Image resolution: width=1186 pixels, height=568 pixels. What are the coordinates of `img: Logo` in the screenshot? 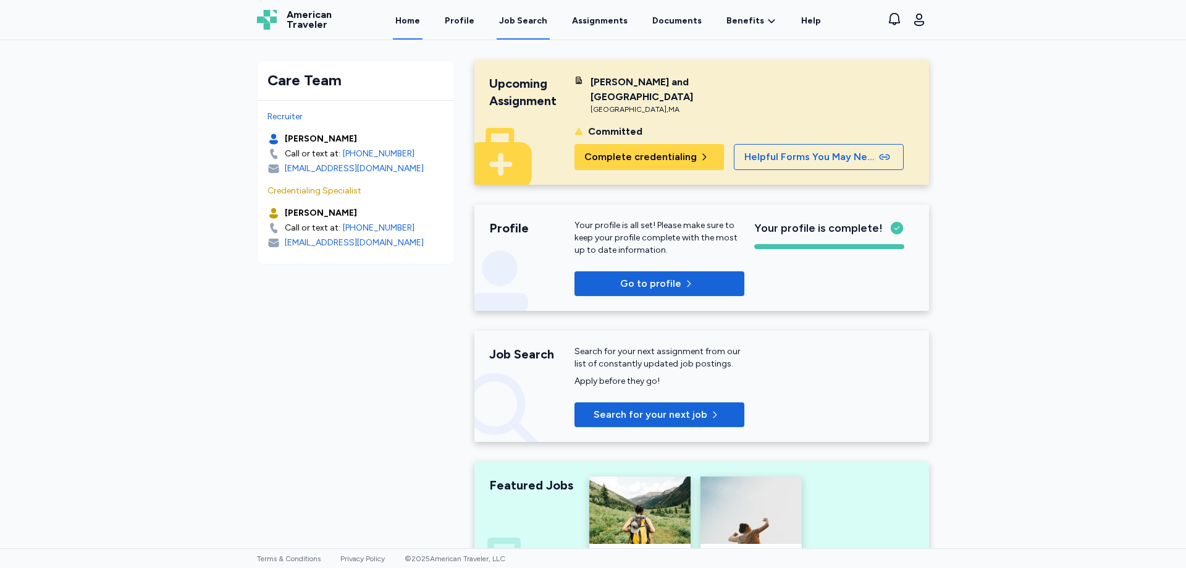 It's located at (267, 20).